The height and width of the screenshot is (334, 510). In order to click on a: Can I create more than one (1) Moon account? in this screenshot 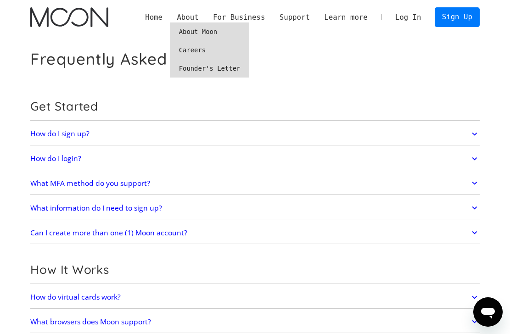, I will do `click(255, 232)`.